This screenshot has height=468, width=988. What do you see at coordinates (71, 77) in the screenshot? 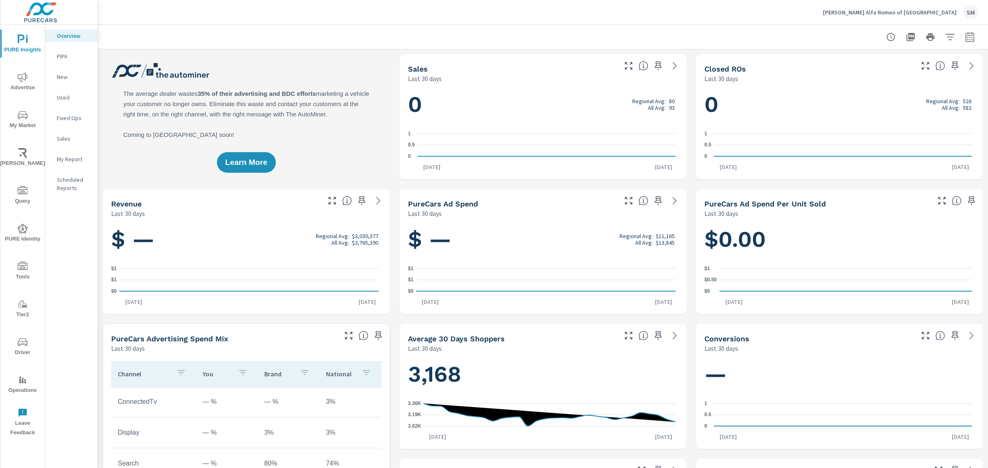
I see `div: New` at bounding box center [71, 77].